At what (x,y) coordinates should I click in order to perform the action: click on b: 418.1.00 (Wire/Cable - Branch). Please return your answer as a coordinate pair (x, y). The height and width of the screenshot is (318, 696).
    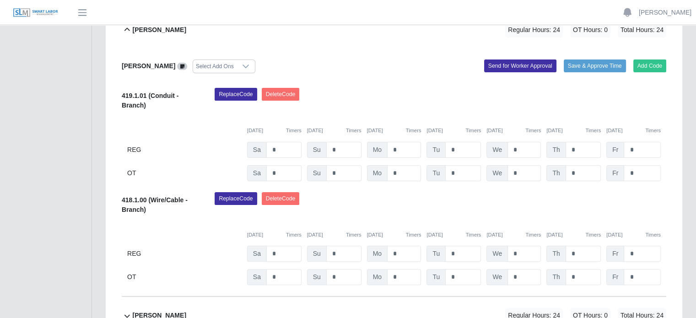
    Looking at the image, I should click on (155, 205).